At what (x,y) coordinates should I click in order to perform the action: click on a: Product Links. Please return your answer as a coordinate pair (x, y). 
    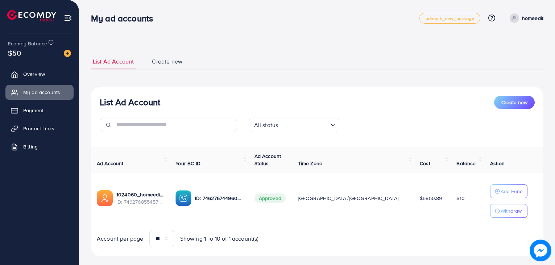
    Looking at the image, I should click on (40, 128).